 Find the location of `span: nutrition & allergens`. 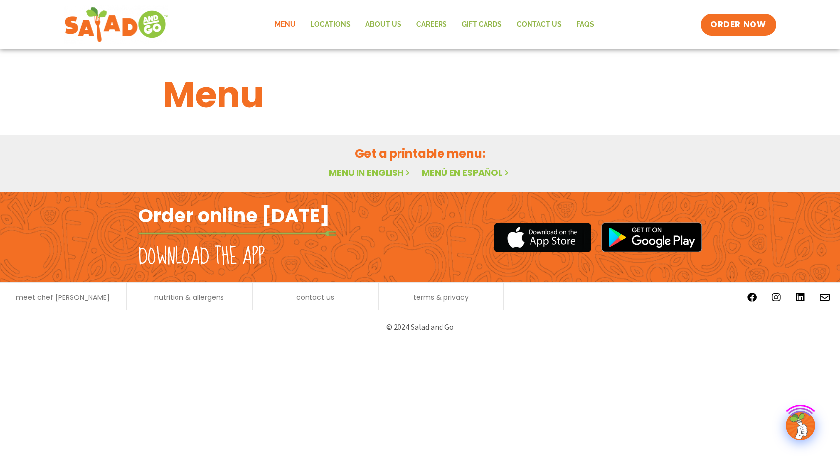

span: nutrition & allergens is located at coordinates (189, 298).